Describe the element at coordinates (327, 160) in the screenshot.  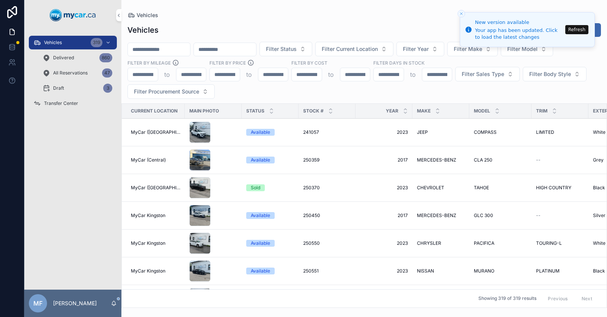
I see `a: 250359` at that location.